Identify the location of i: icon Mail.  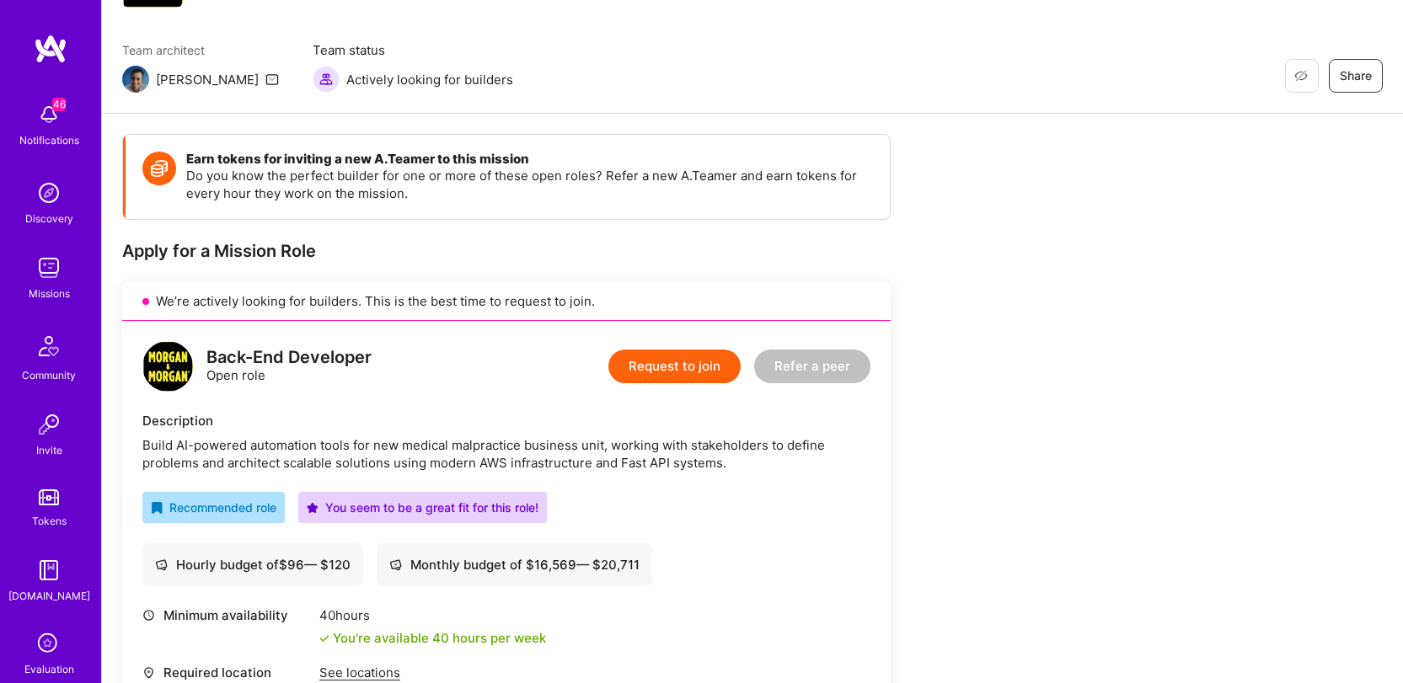
(272, 79).